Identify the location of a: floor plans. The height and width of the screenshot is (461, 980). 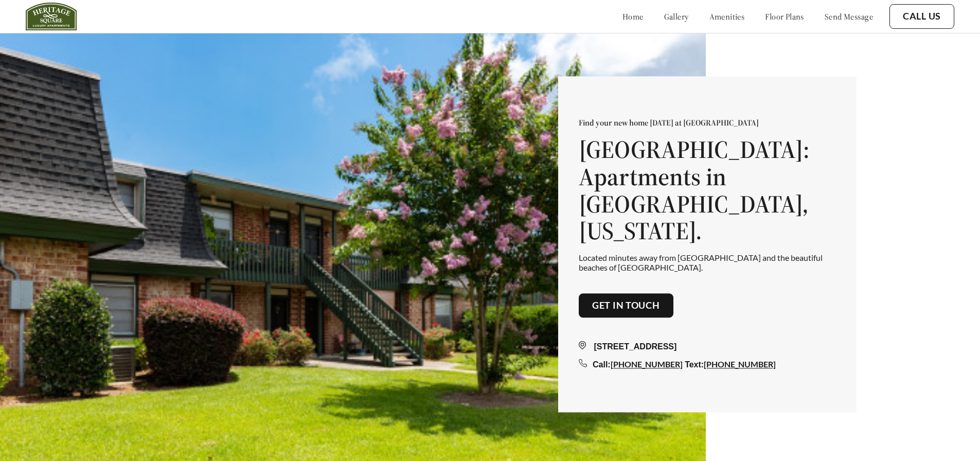
(784, 16).